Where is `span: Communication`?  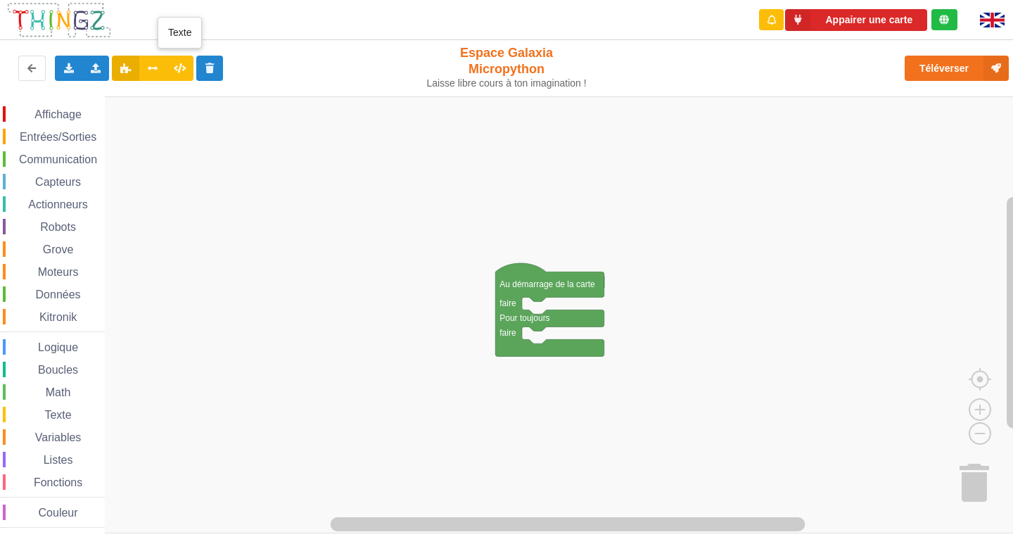 span: Communication is located at coordinates (58, 159).